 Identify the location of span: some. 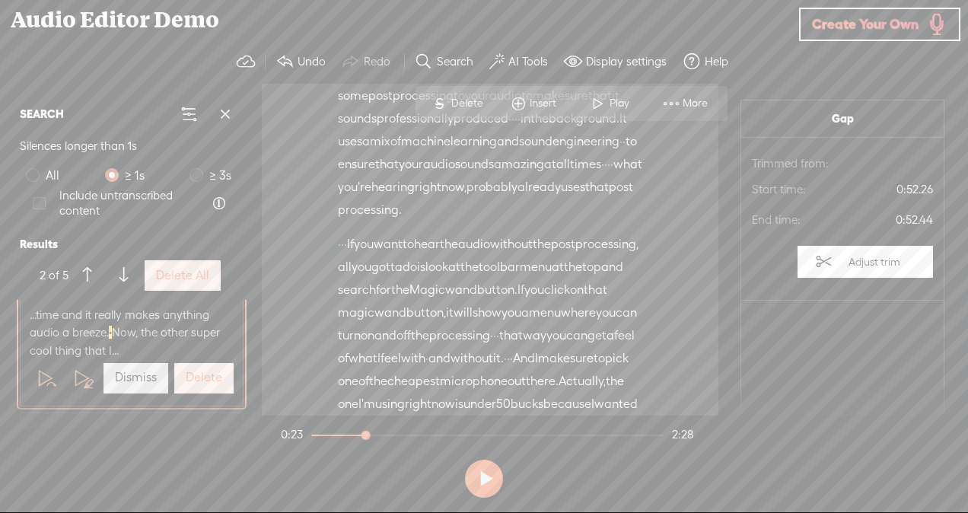
(353, 96).